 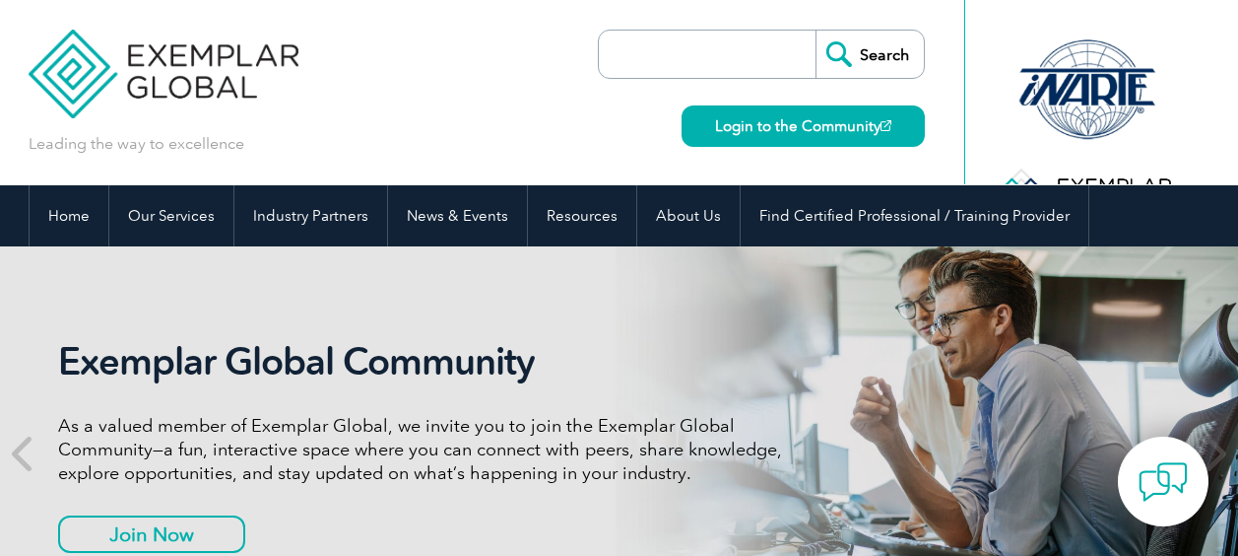 What do you see at coordinates (427, 362) in the screenshot?
I see `h2: Exemplar Global Community` at bounding box center [427, 362].